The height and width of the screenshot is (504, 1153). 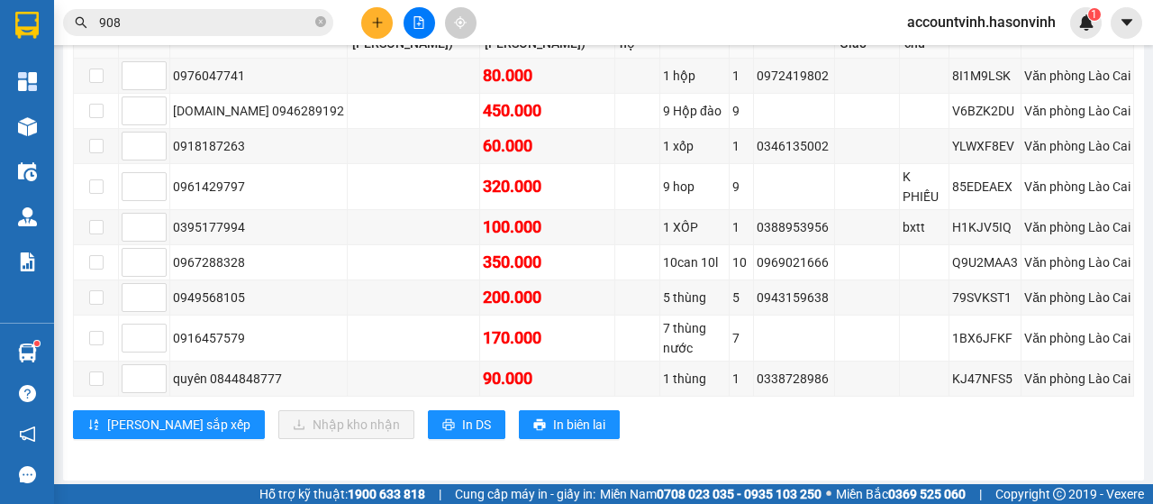 What do you see at coordinates (741, 186) in the screenshot?
I see `div: 9` at bounding box center [741, 186].